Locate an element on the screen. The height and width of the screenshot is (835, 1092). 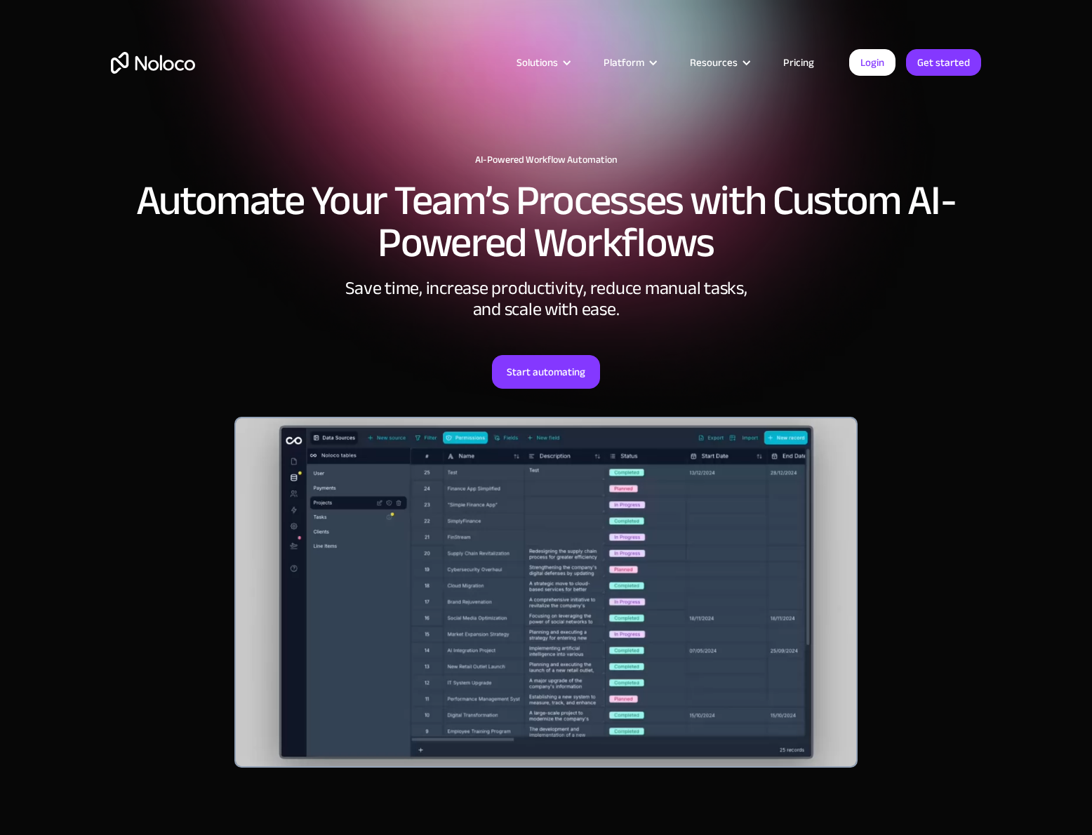
a: Pricing is located at coordinates (798, 62).